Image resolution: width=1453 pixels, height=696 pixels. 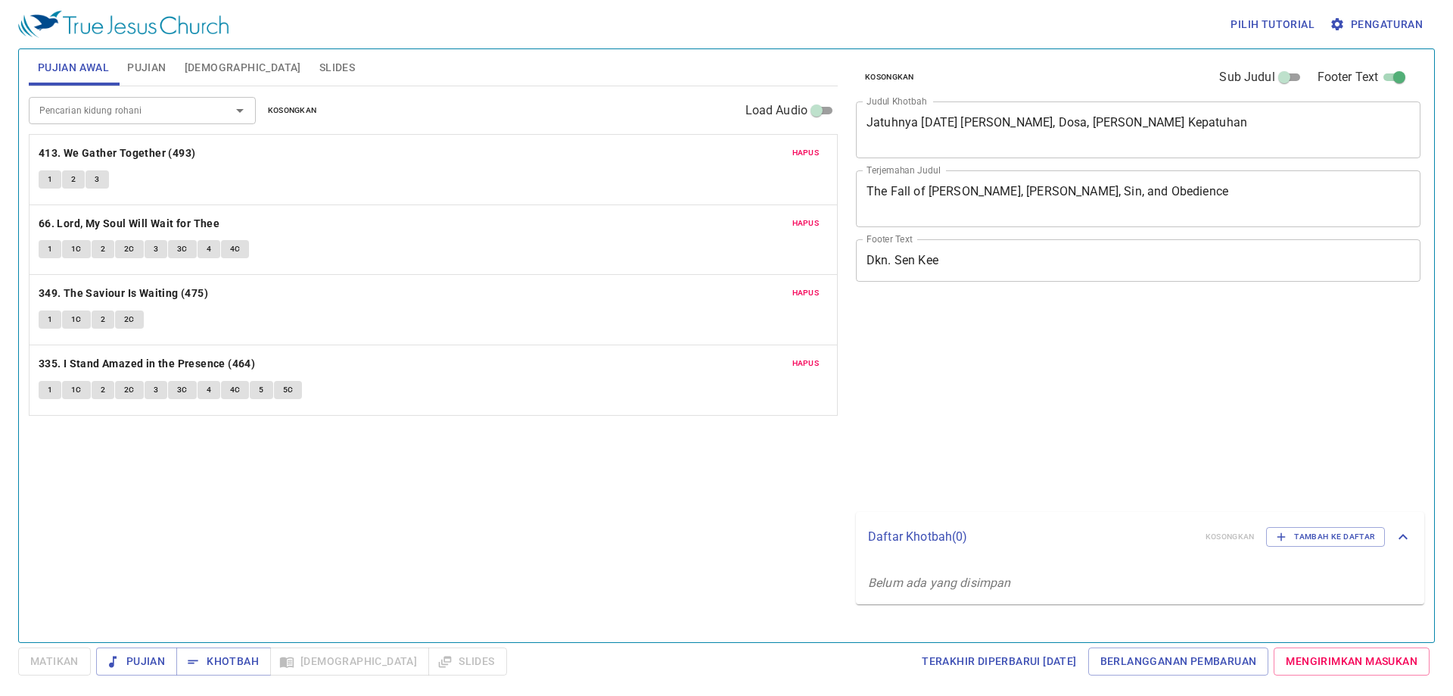 I want to click on span: Sub Judul, so click(x=1247, y=77).